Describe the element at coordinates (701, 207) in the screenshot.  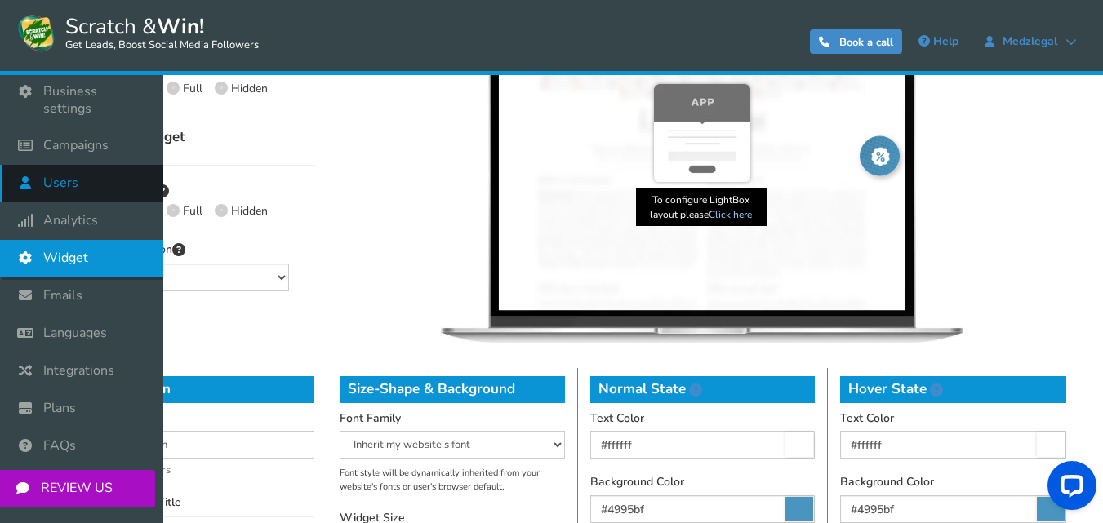
I see `span: To configure LightBox layout please` at that location.